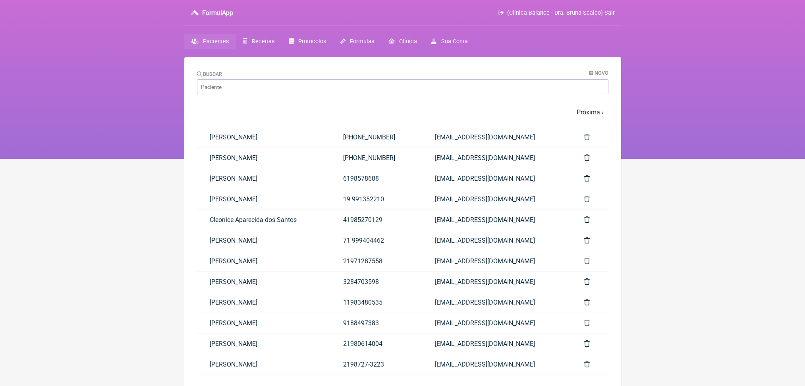 The width and height of the screenshot is (805, 386). Describe the element at coordinates (590, 112) in the screenshot. I see `a: Próxima ›` at that location.